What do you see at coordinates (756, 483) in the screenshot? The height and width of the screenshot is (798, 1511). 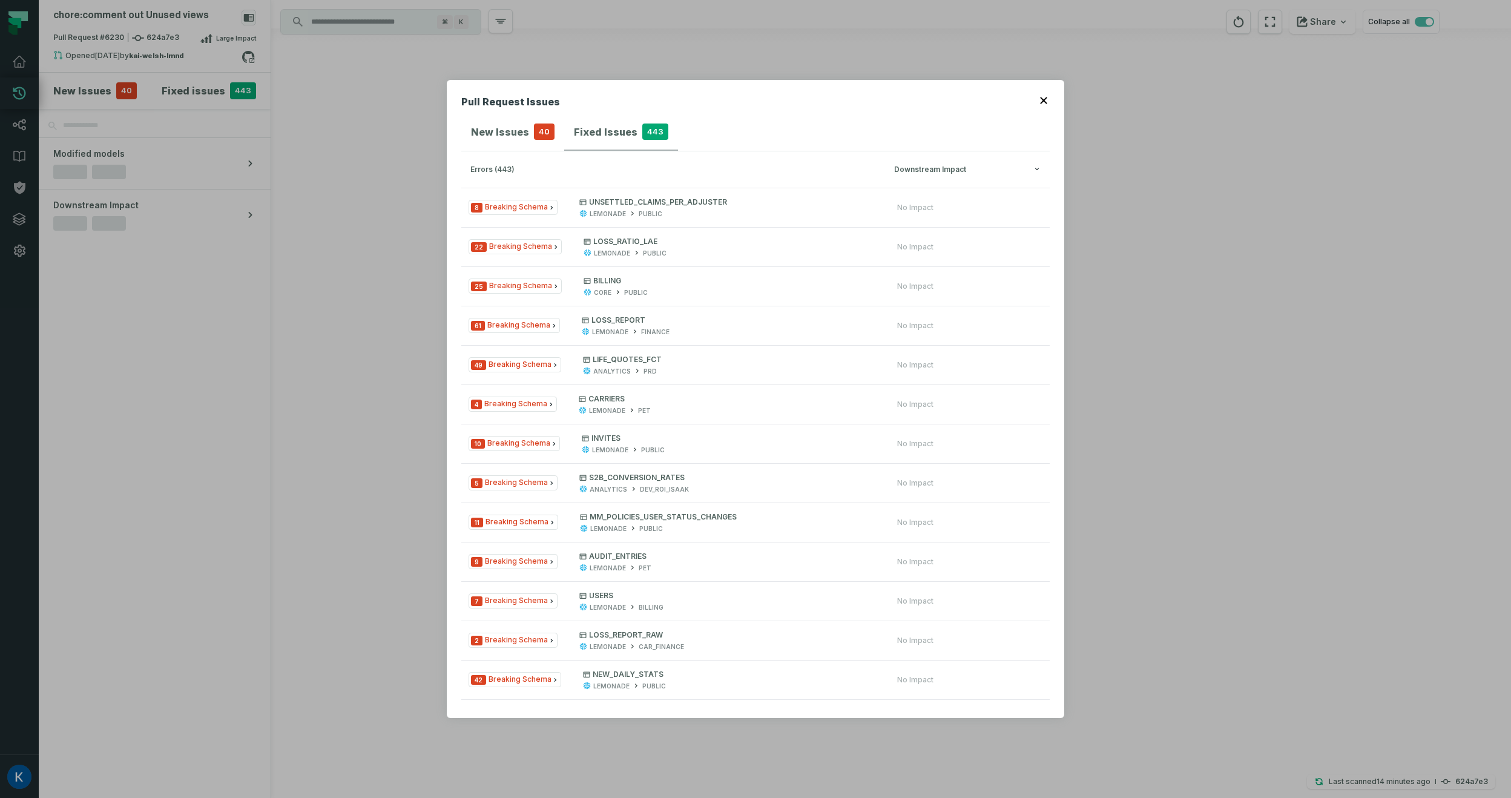 I see `button: Issue TypeS2B_CONVERSION_RATESANALYTICSDEV_ROI_ISAAKNo Impact` at bounding box center [756, 483].